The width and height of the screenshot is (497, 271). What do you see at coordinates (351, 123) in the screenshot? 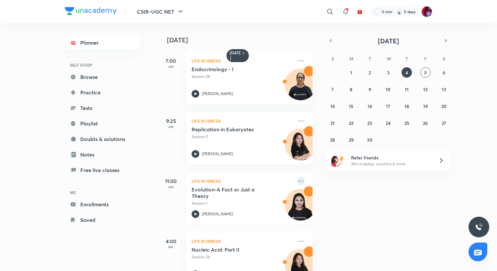
I see `button: September 22, 2025` at bounding box center [351, 123].